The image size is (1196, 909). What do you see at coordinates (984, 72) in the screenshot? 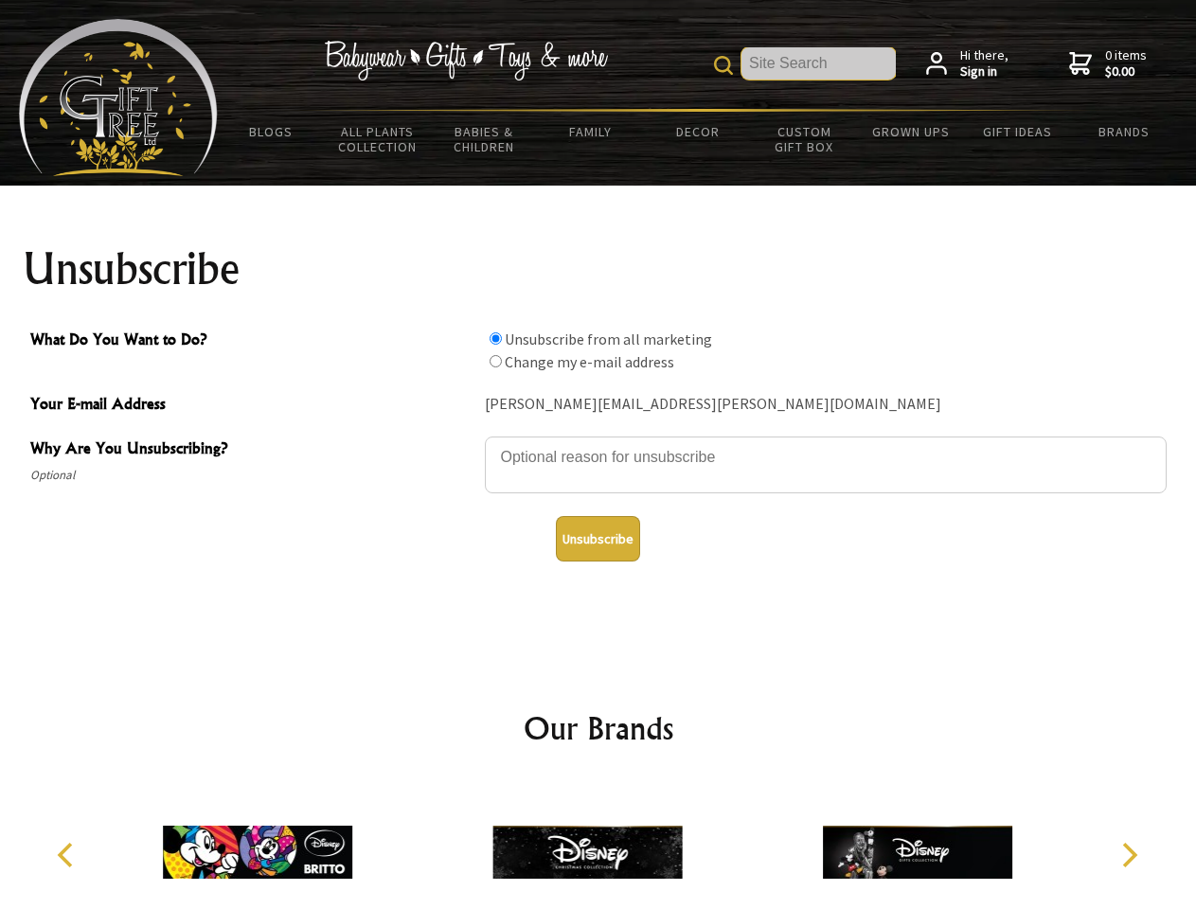
I see `strong: Sign in` at bounding box center [984, 72].